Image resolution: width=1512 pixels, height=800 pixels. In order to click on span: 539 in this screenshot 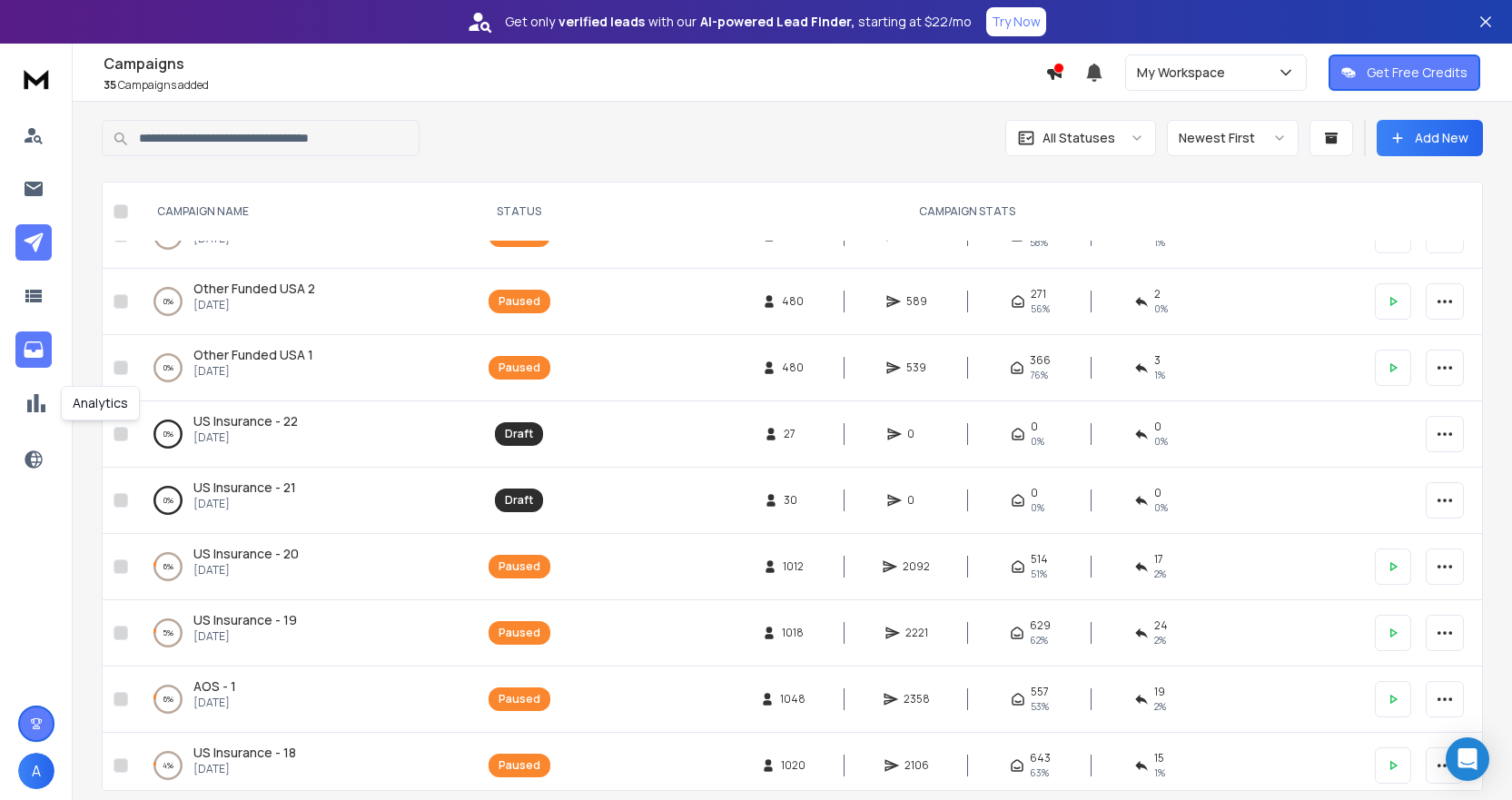, I will do `click(916, 368)`.